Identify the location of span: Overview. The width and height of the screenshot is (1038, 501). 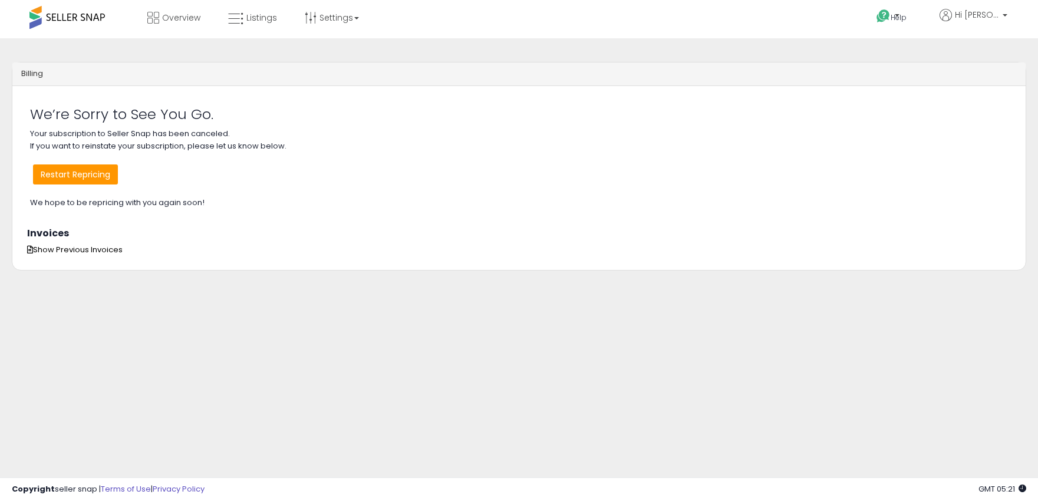
(181, 18).